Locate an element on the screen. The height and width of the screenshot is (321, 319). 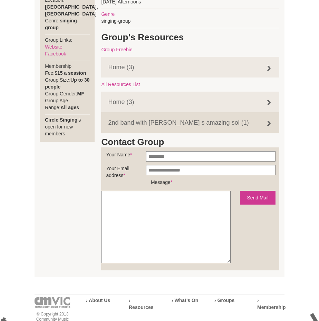
strong: › What’s On is located at coordinates (184, 301).